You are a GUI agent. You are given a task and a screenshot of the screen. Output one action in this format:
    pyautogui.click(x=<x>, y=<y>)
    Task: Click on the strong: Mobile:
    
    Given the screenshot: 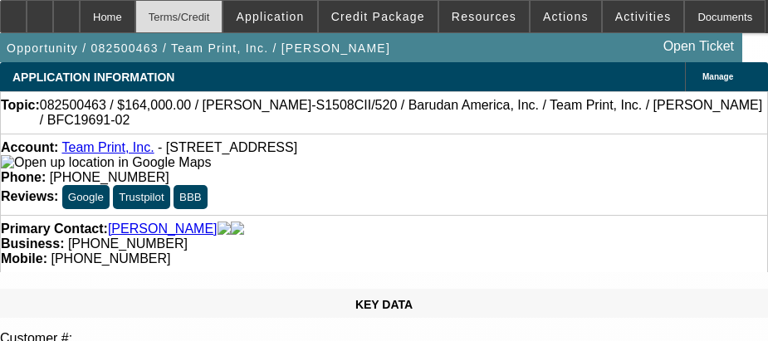 What is the action you would take?
    pyautogui.click(x=24, y=258)
    